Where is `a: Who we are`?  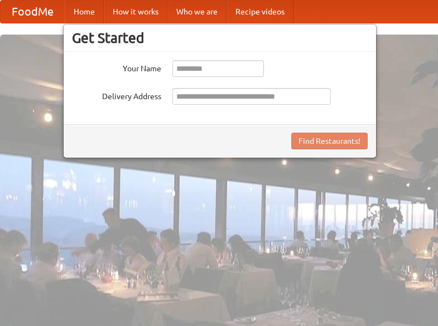
a: Who we are is located at coordinates (197, 12).